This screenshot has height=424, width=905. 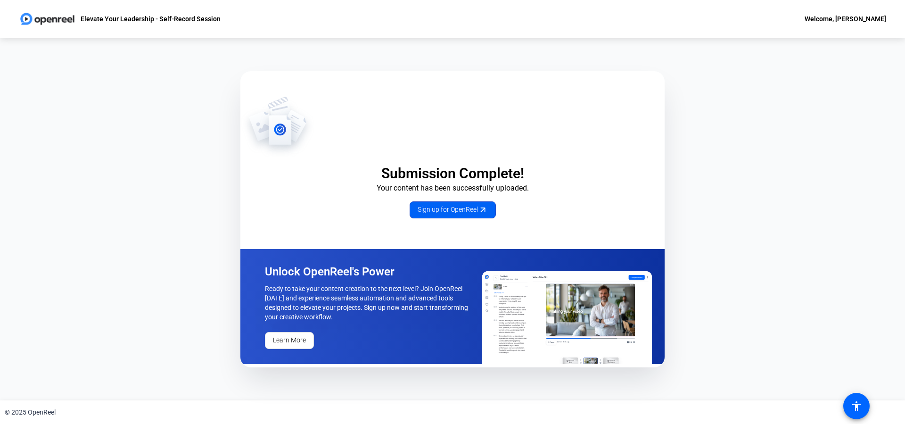 What do you see at coordinates (453, 210) in the screenshot?
I see `a: Sign up for OpenReel` at bounding box center [453, 210].